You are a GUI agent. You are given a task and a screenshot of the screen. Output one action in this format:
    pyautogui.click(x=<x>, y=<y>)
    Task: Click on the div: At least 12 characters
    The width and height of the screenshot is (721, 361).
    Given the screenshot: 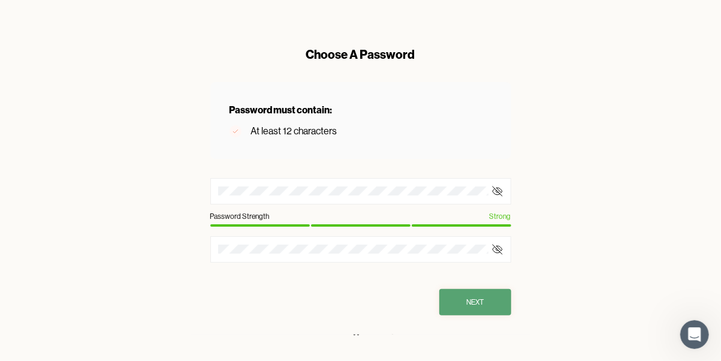 What is the action you would take?
    pyautogui.click(x=294, y=131)
    